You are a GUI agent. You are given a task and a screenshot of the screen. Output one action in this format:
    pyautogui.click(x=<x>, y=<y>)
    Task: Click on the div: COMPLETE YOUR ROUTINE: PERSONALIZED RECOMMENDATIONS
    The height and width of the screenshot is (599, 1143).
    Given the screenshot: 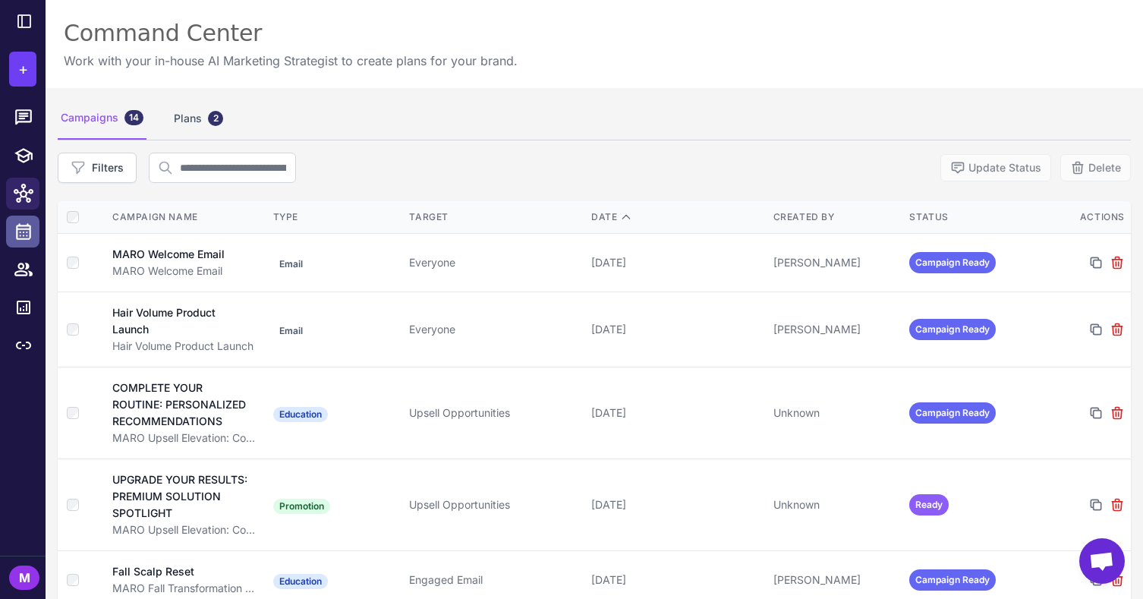 What is the action you would take?
    pyautogui.click(x=181, y=405)
    